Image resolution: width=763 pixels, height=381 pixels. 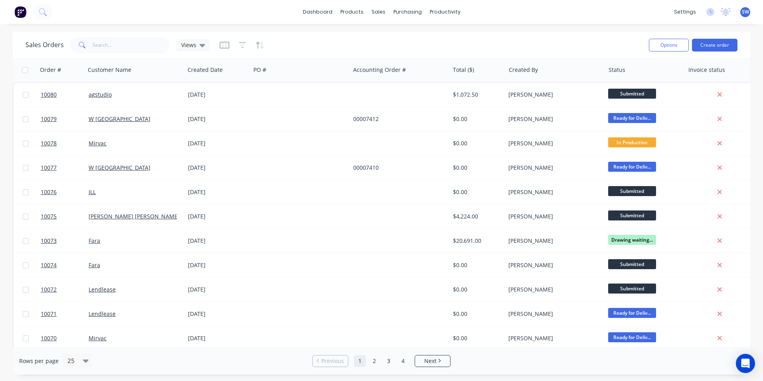 I want to click on span: Views, so click(x=189, y=45).